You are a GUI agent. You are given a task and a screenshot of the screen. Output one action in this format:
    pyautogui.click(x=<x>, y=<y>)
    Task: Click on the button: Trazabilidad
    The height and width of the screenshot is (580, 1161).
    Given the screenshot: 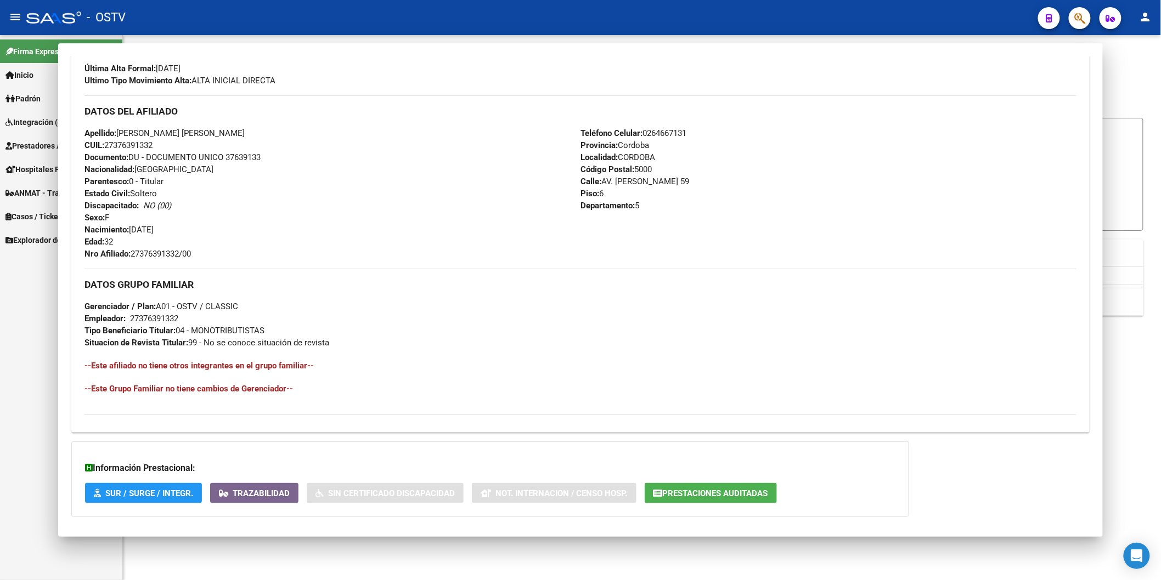 What is the action you would take?
    pyautogui.click(x=254, y=493)
    